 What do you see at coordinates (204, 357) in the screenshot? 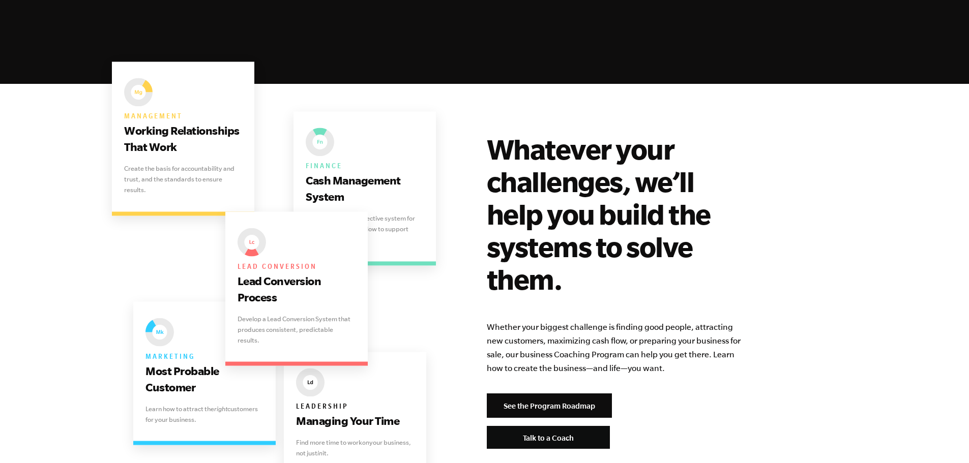
I see `h6: Marketing` at bounding box center [204, 357].